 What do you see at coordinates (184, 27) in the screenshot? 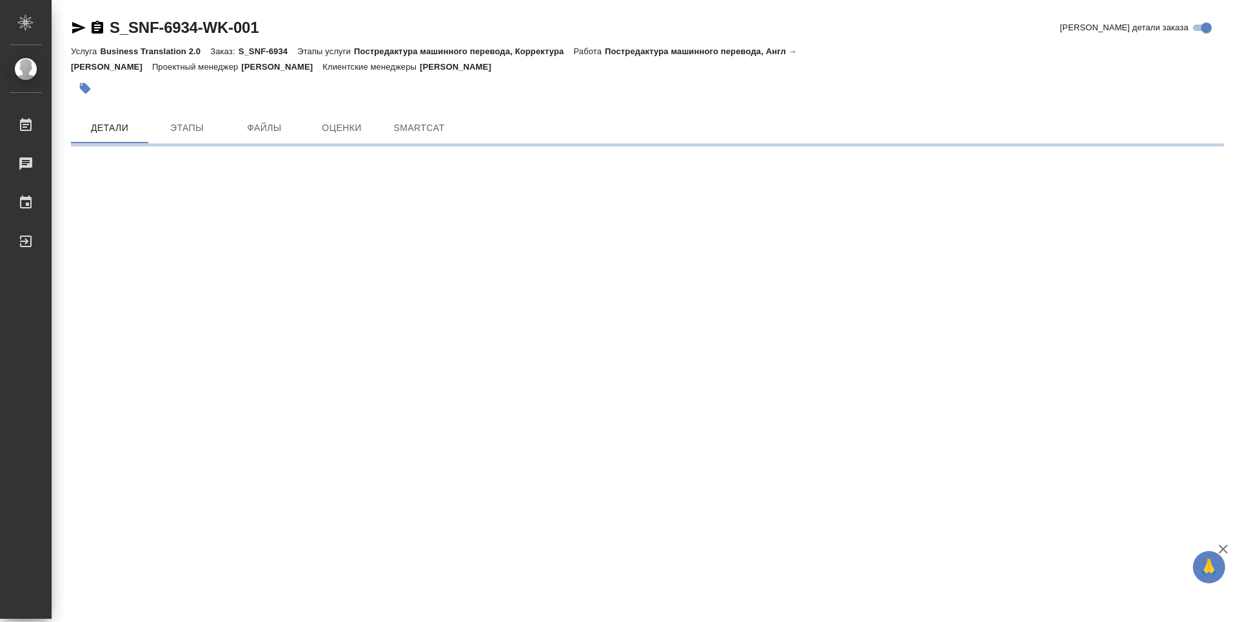
I see `a: S_SNF-6934-WK-001` at bounding box center [184, 27].